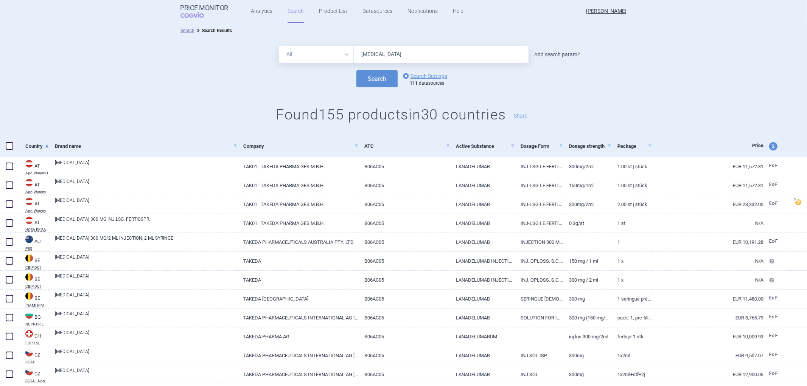 The image size is (807, 386). Describe the element at coordinates (539, 374) in the screenshot. I see `a: INJ SOL` at that location.